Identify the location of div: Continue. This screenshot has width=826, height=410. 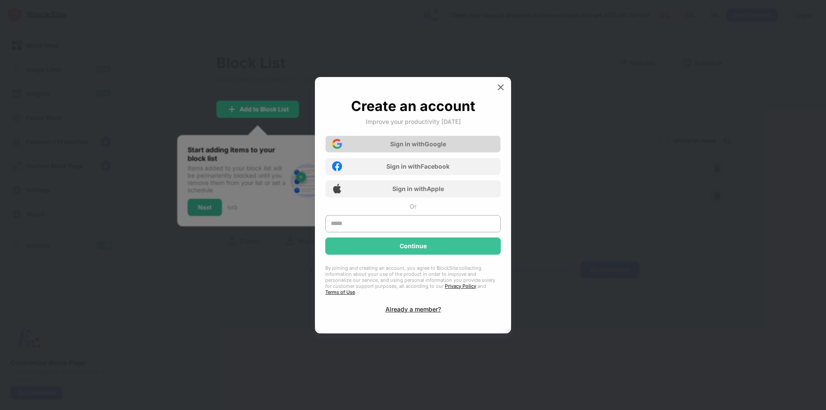
(413, 246).